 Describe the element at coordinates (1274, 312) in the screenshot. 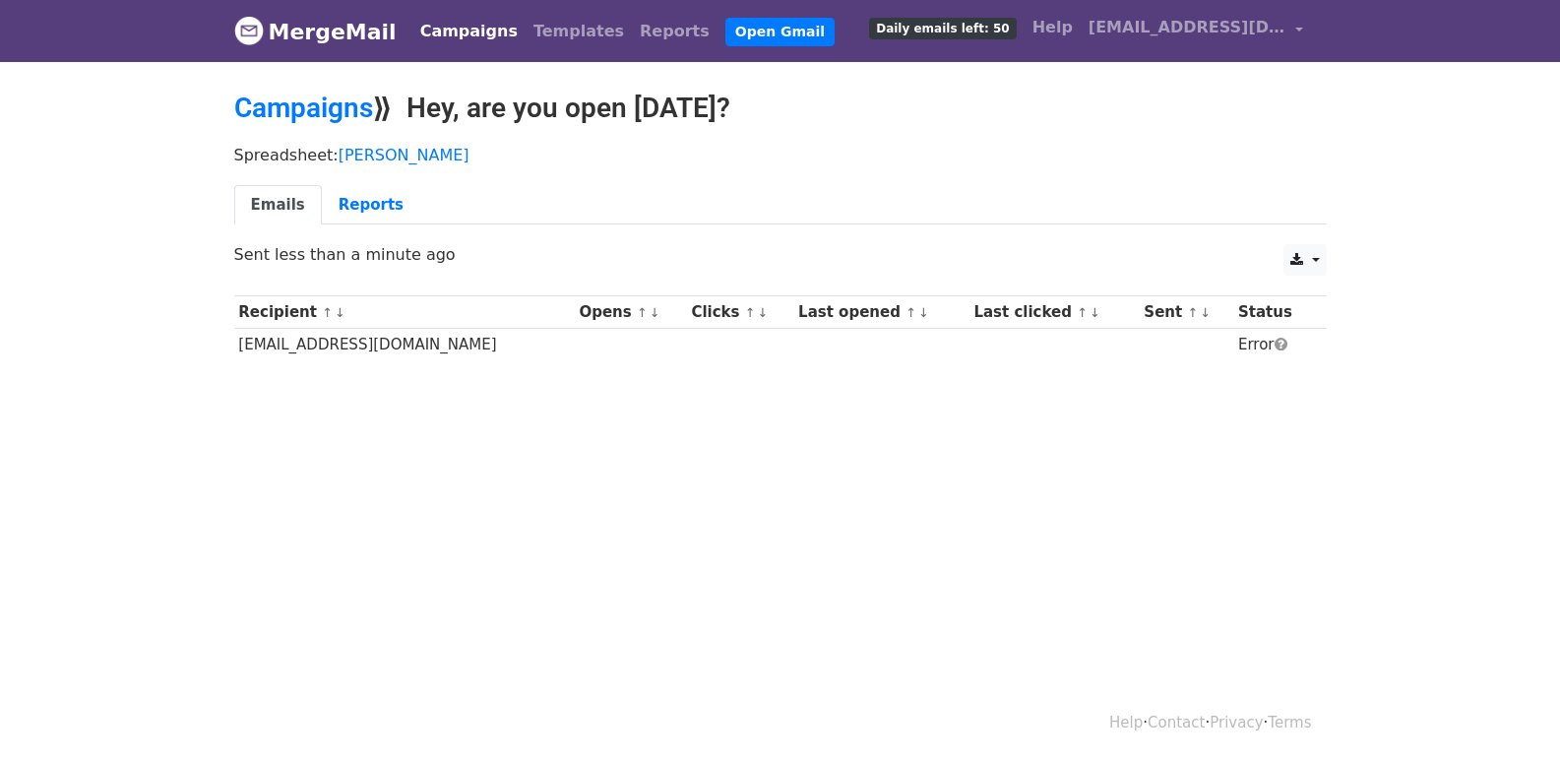

I see `th: Status` at that location.